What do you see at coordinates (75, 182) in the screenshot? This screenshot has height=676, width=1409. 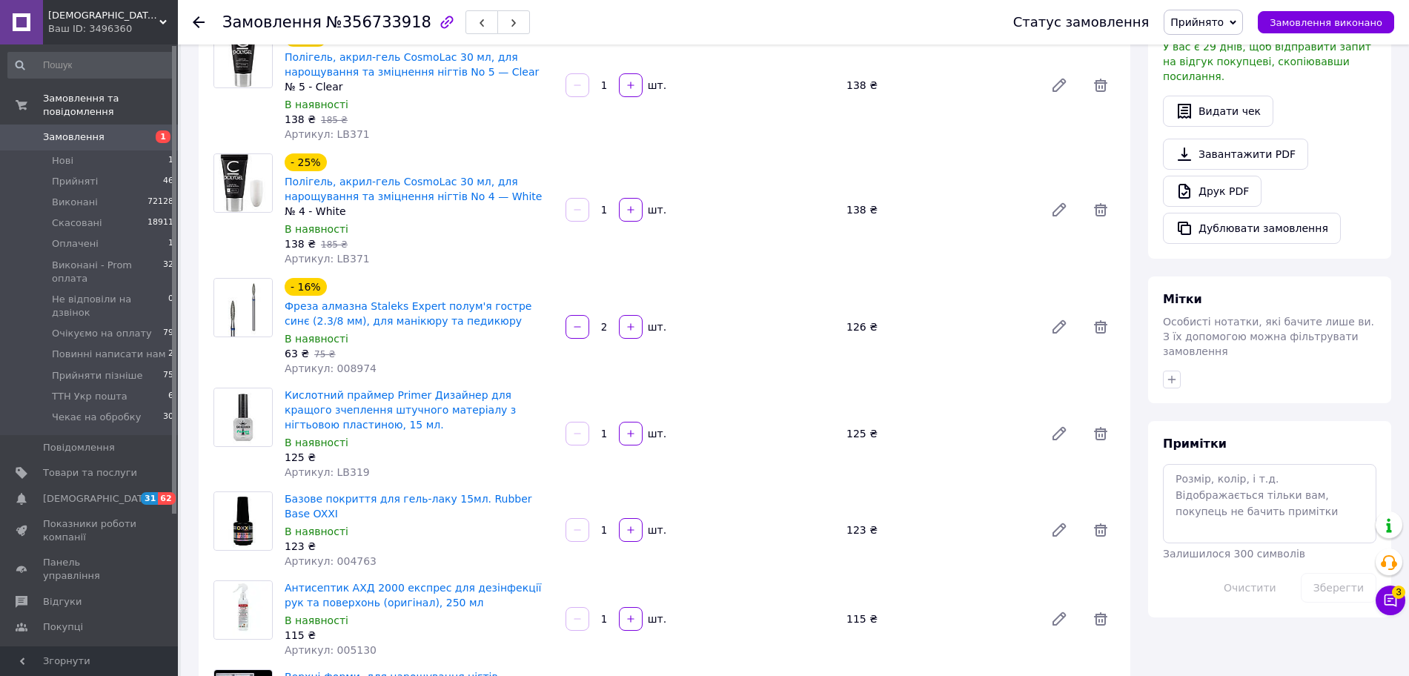 I see `span: Прийняті` at bounding box center [75, 182].